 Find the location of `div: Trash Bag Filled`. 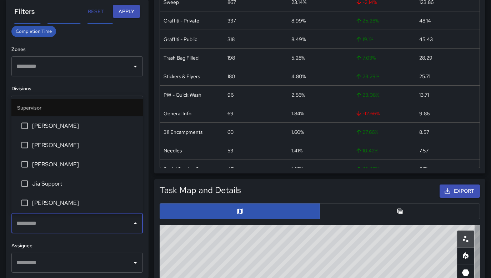

div: Trash Bag Filled is located at coordinates (181, 58).